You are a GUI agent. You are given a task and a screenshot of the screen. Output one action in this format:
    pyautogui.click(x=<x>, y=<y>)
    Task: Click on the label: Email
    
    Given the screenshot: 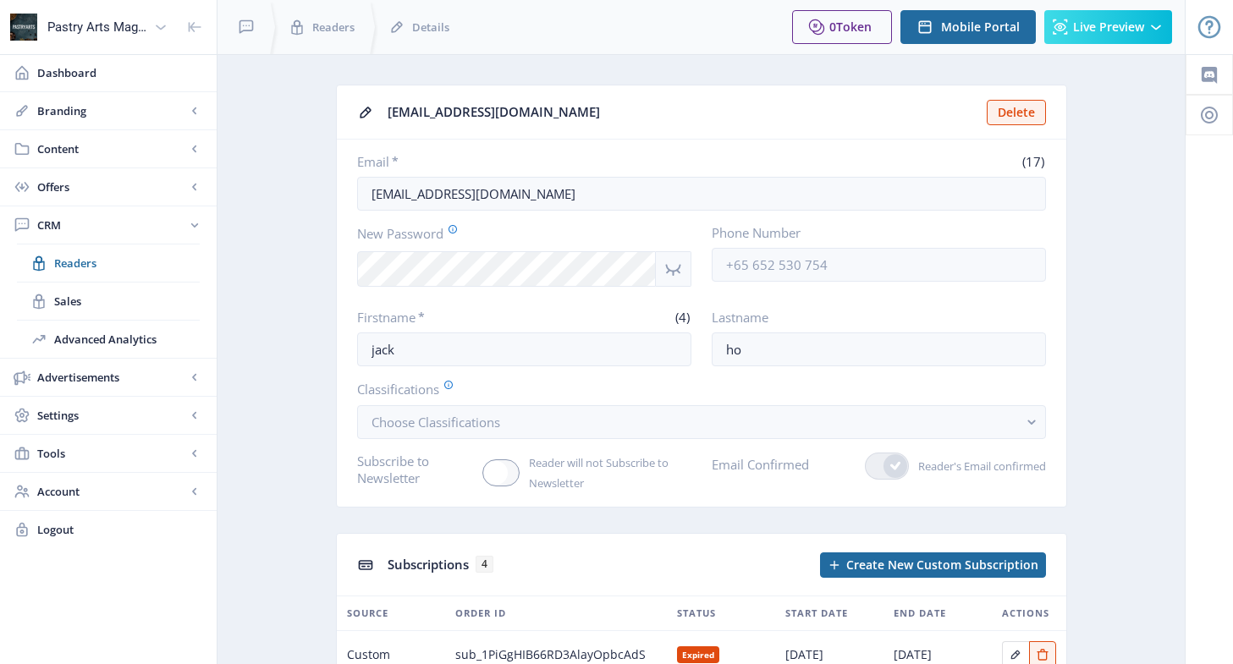 What is the action you would take?
    pyautogui.click(x=526, y=162)
    